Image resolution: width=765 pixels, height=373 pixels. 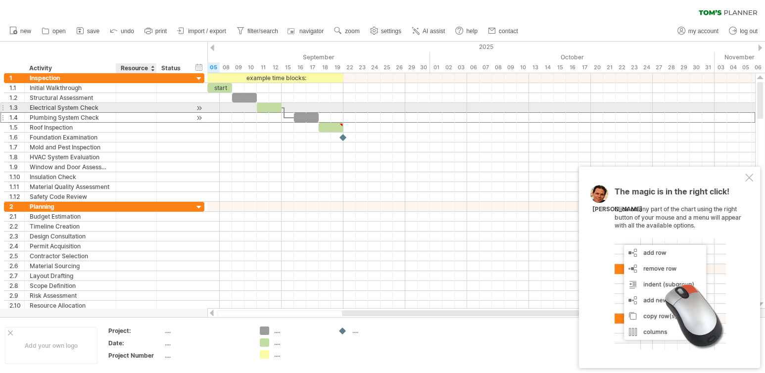 What do you see at coordinates (473, 67) in the screenshot?
I see `div: Monday, 6 October 2025` at bounding box center [473, 67].